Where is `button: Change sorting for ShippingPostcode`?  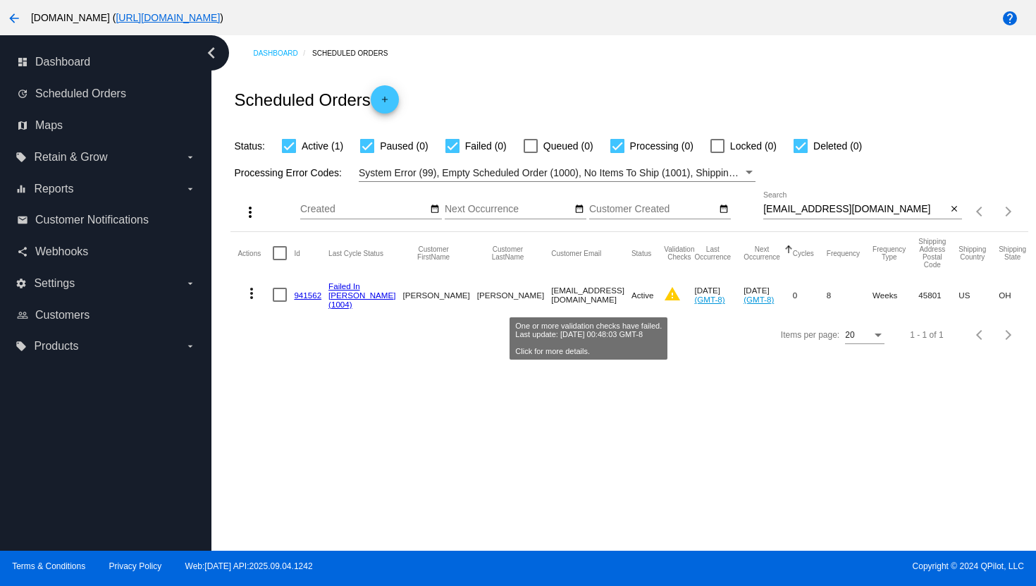 button: Change sorting for ShippingPostcode is located at coordinates (932, 253).